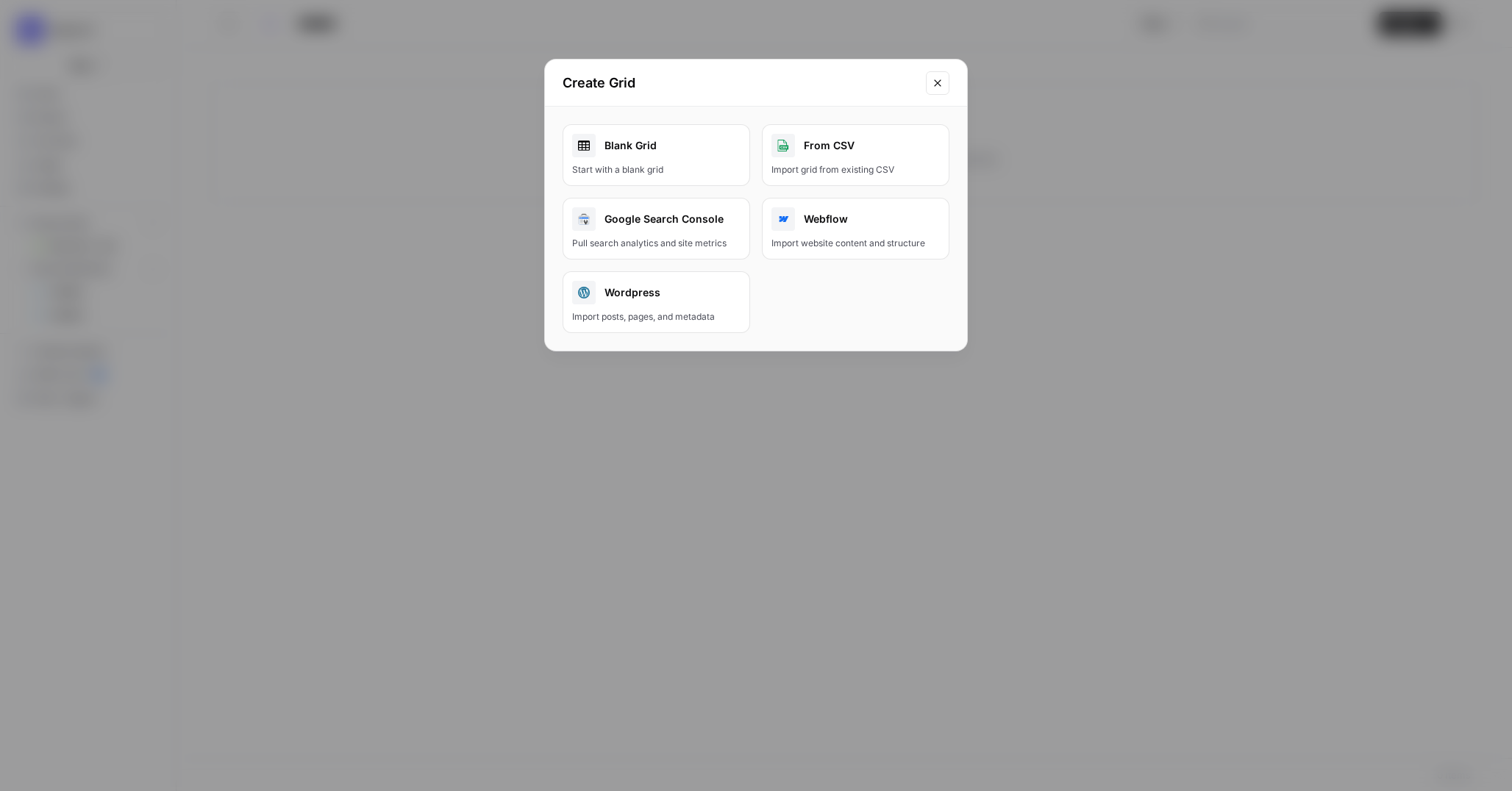  What do you see at coordinates (856, 243) in the screenshot?
I see `div: Import website content and structure` at bounding box center [856, 243].